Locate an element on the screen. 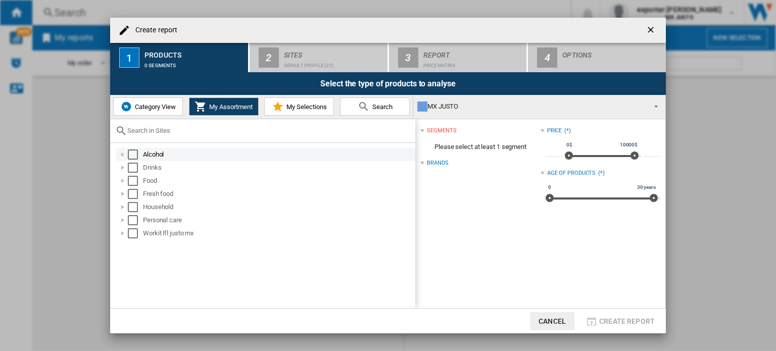 This screenshot has width=776, height=351. span: Search is located at coordinates (381, 107).